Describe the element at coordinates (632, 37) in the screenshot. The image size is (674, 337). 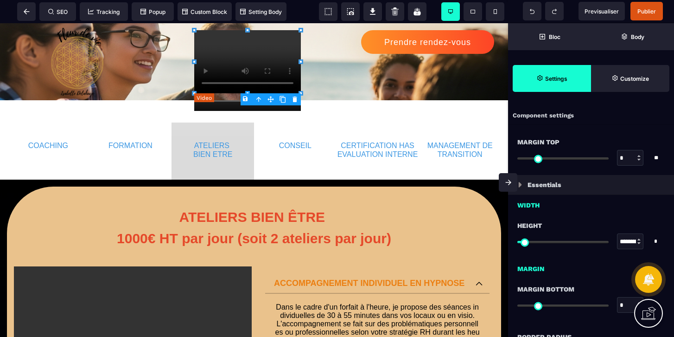
I see `span: Open Layer Manager` at that location.